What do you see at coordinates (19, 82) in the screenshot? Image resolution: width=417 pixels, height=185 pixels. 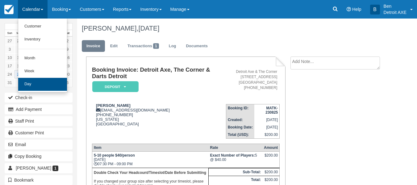 I see `a: 1` at bounding box center [19, 82].